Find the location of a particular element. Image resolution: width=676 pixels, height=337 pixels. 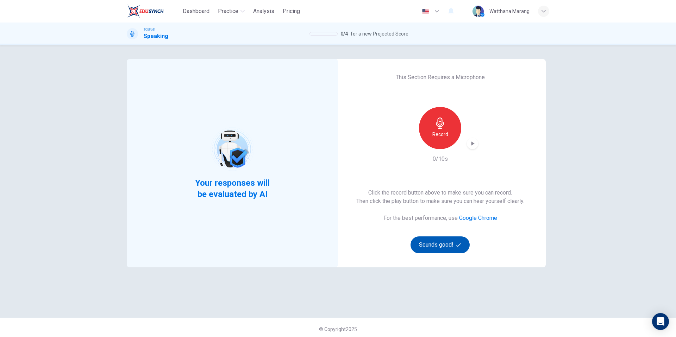

h1: Speaking is located at coordinates (156, 36).